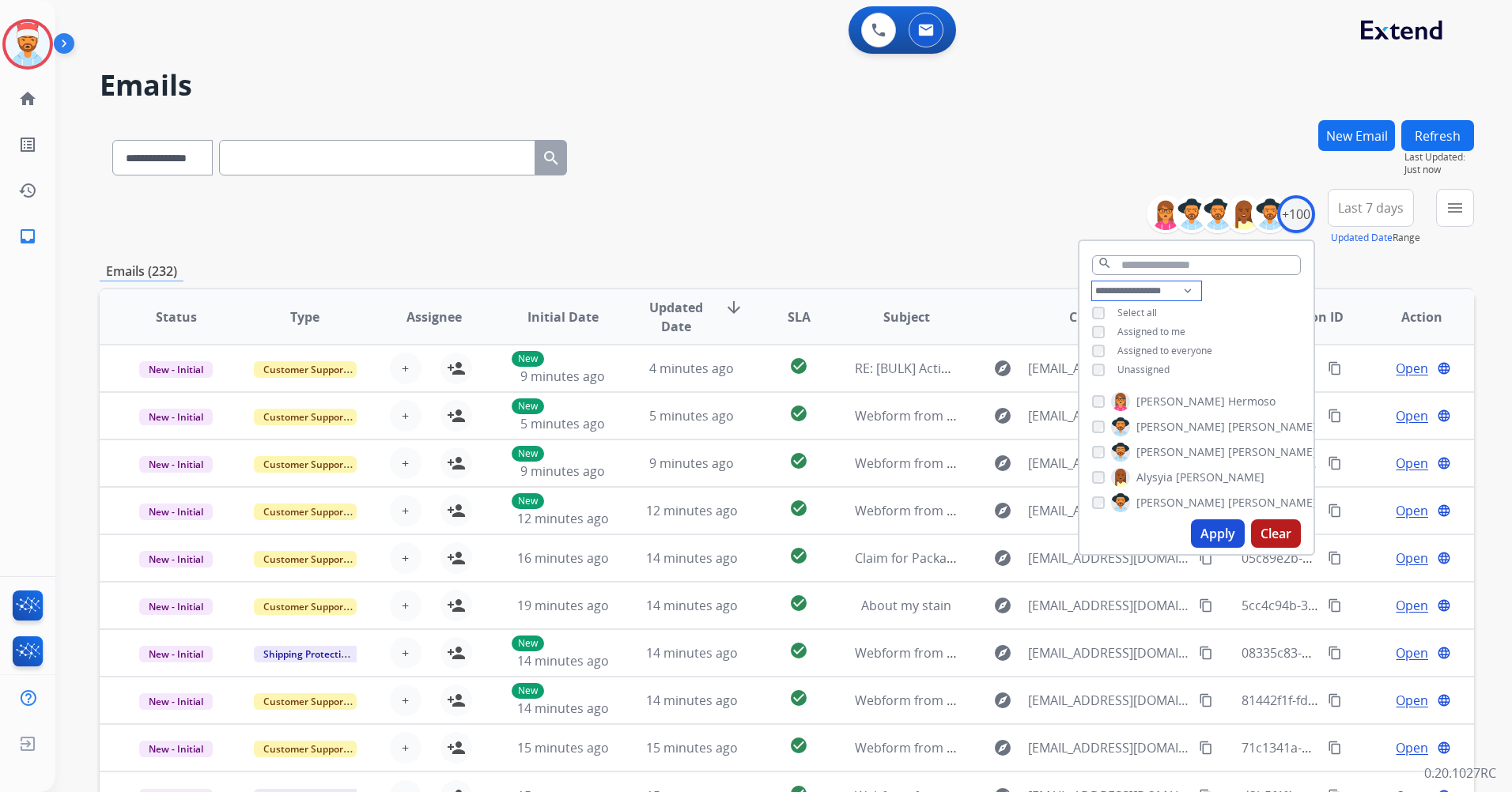 This screenshot has width=1512, height=792. Describe the element at coordinates (1252, 402) in the screenshot. I see `span: Hermoso` at that location.